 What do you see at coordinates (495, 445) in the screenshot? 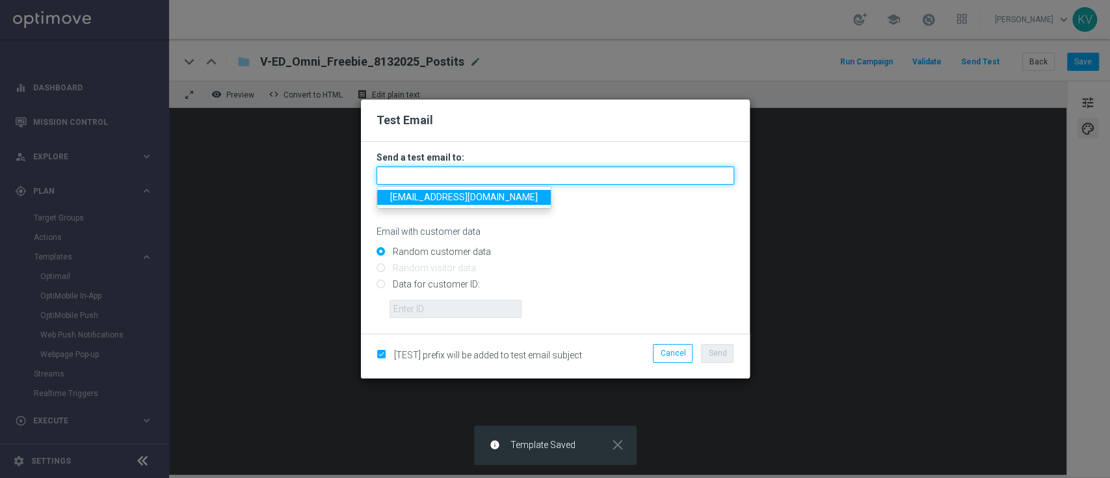
I see `i: info` at bounding box center [495, 445].